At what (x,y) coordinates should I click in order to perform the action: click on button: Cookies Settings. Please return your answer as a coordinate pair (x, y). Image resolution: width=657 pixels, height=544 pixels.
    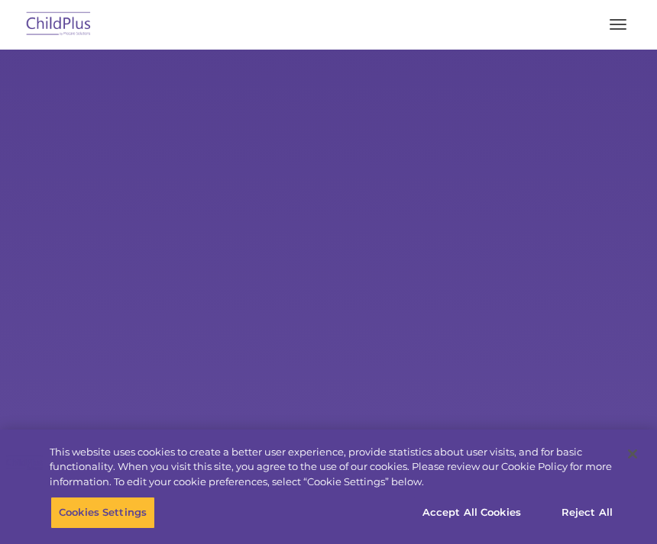
    Looking at the image, I should click on (102, 513).